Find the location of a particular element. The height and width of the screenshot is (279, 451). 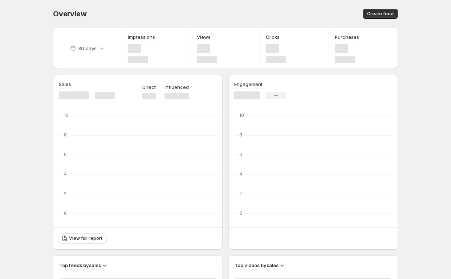

p: Direct is located at coordinates (149, 87).